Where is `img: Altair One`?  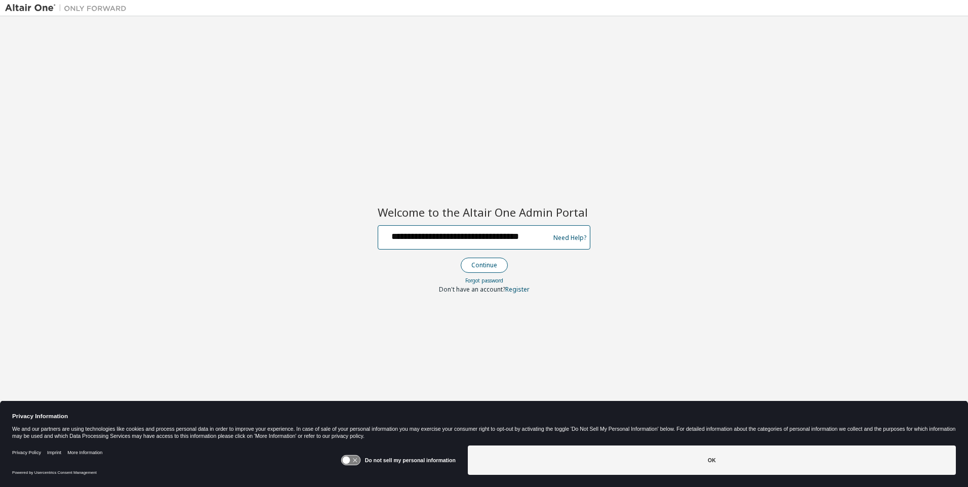
img: Altair One is located at coordinates (68, 8).